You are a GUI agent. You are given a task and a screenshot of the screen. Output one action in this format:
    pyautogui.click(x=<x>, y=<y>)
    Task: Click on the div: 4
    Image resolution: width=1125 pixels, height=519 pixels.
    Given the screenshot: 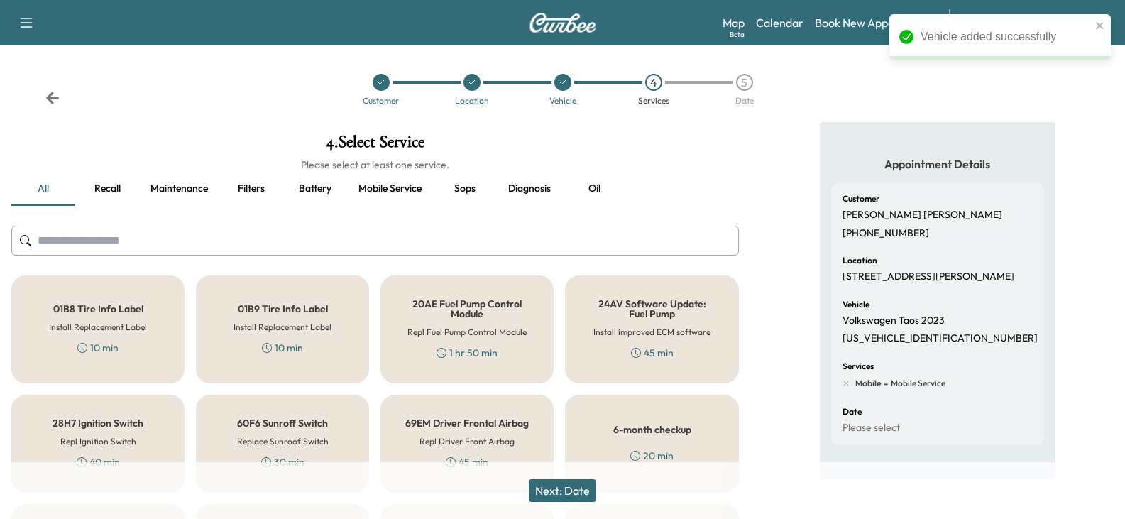 What is the action you would take?
    pyautogui.click(x=654, y=82)
    